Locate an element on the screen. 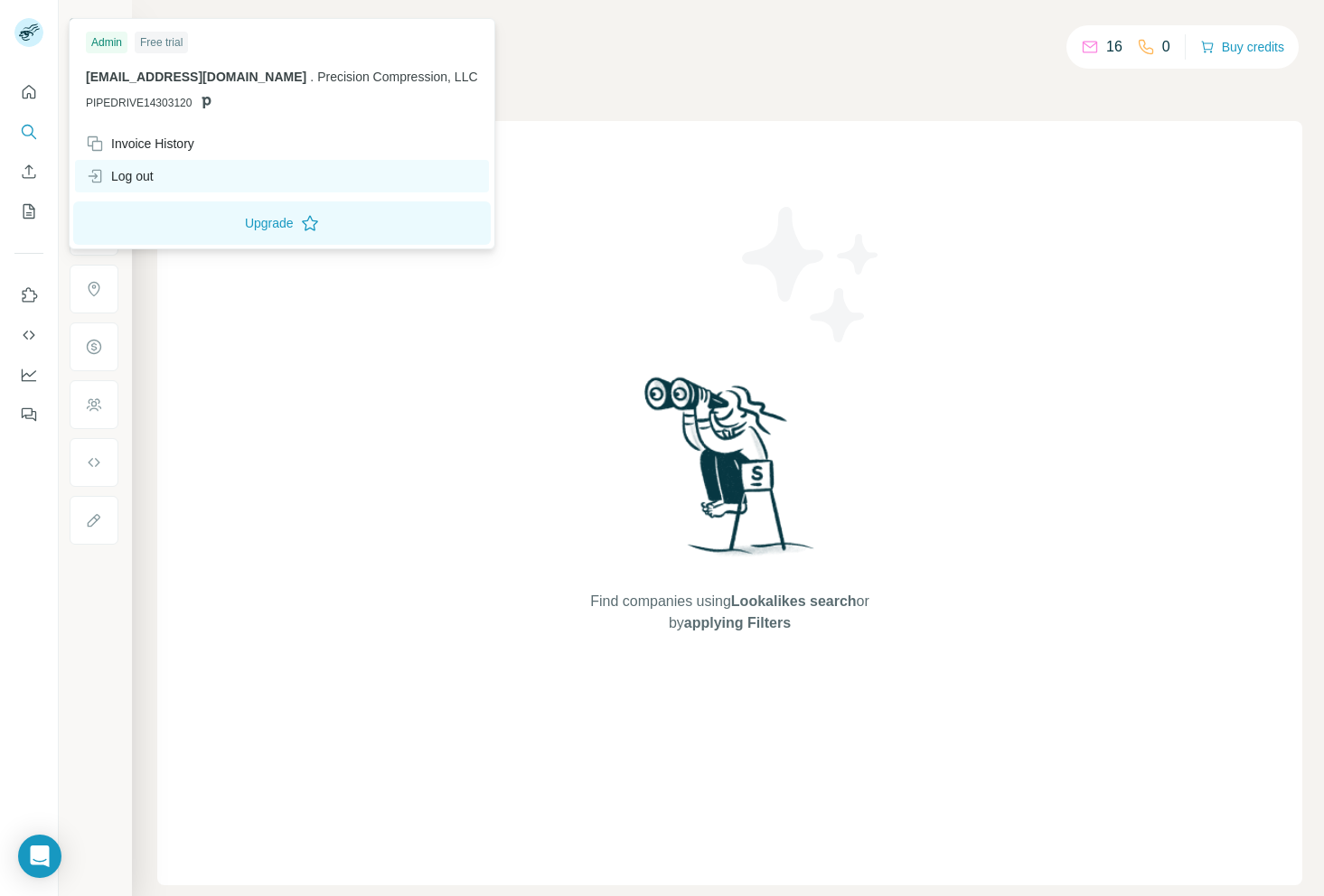  button: My lists is located at coordinates (29, 211).